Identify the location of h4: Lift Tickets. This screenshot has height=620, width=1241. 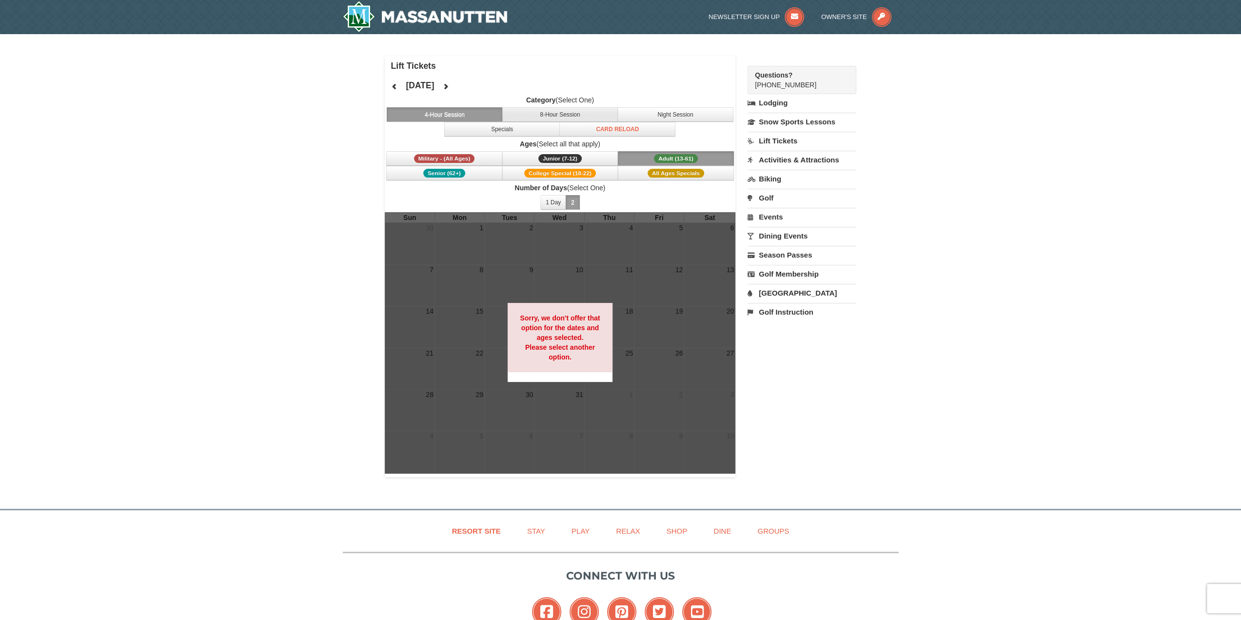
(563, 66).